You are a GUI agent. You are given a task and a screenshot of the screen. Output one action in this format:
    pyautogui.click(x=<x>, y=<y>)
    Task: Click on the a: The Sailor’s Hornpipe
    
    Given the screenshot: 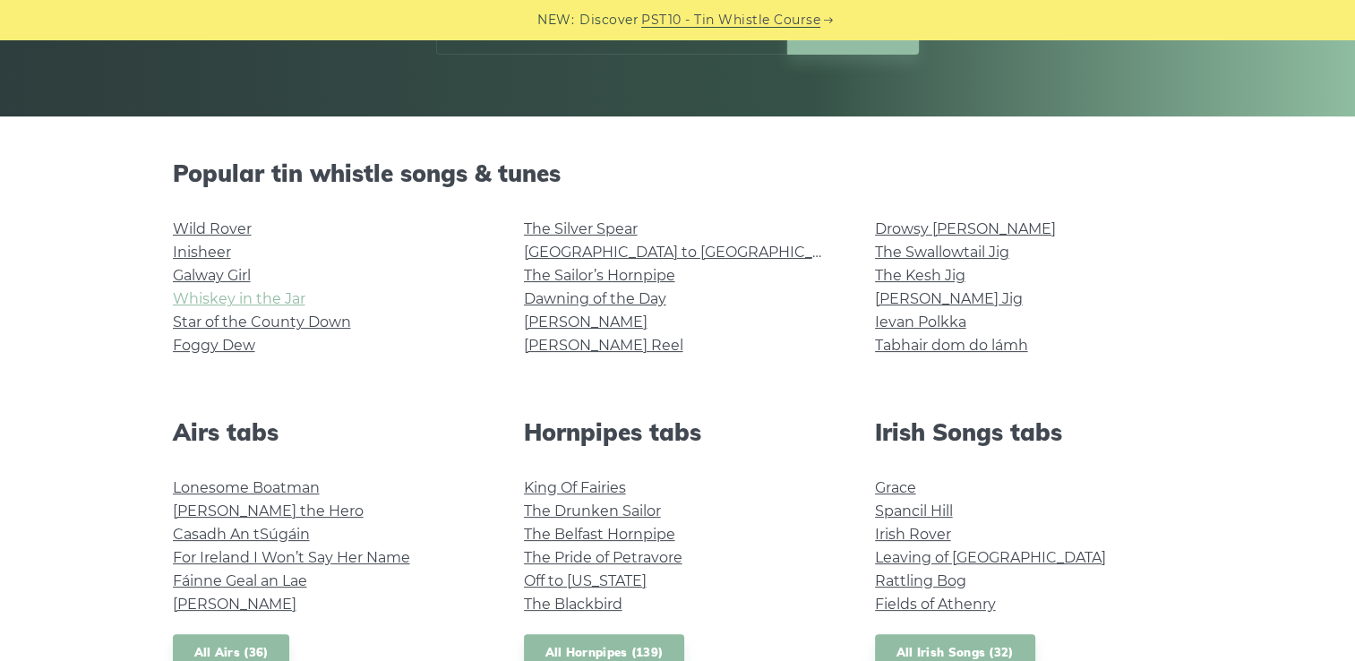 What is the action you would take?
    pyautogui.click(x=599, y=275)
    